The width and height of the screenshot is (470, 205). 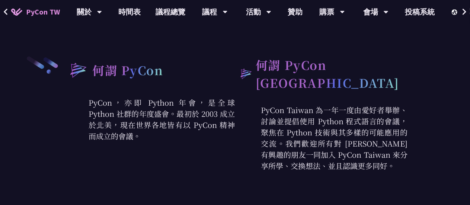 I want to click on img: Locale Icon, so click(x=455, y=12).